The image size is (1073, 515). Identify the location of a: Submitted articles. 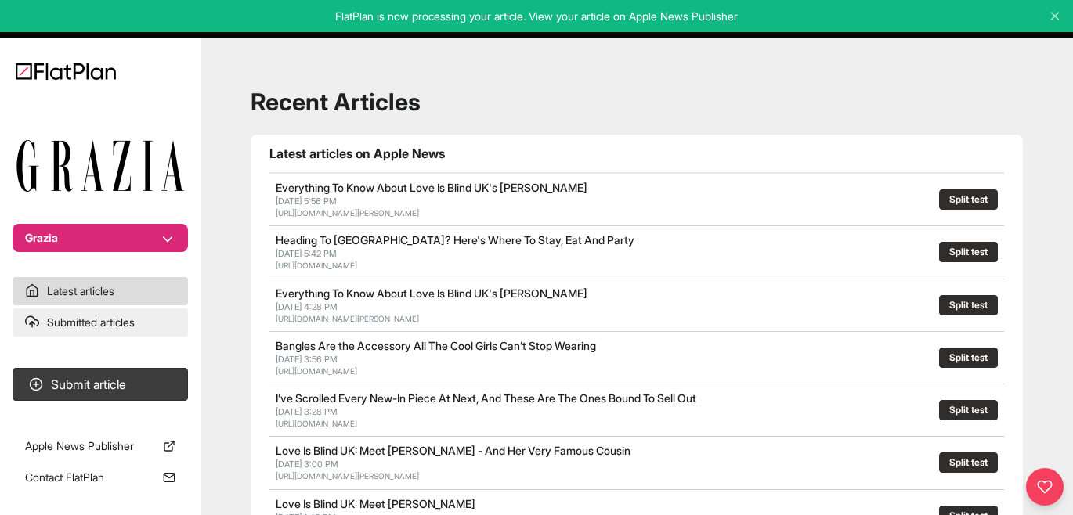
(100, 323).